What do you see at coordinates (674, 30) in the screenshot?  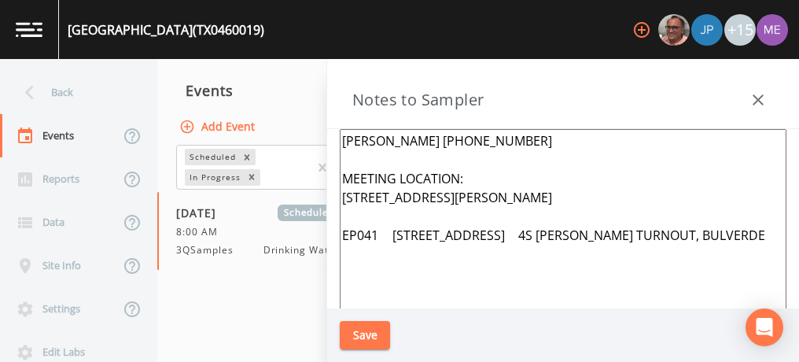 I see `div: Mike Franklin` at bounding box center [674, 30].